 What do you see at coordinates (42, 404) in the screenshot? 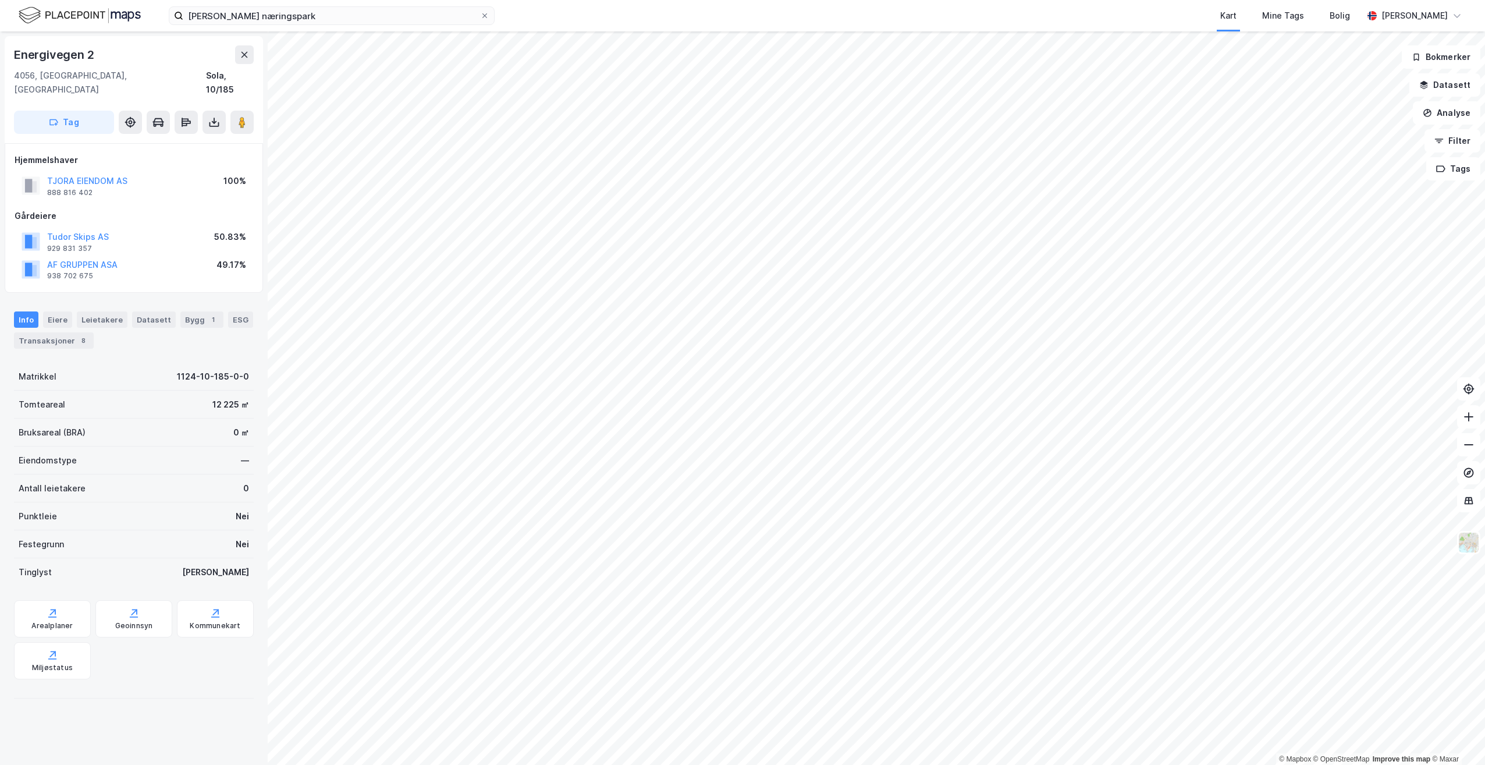
I see `div: Tomteareal` at bounding box center [42, 404].